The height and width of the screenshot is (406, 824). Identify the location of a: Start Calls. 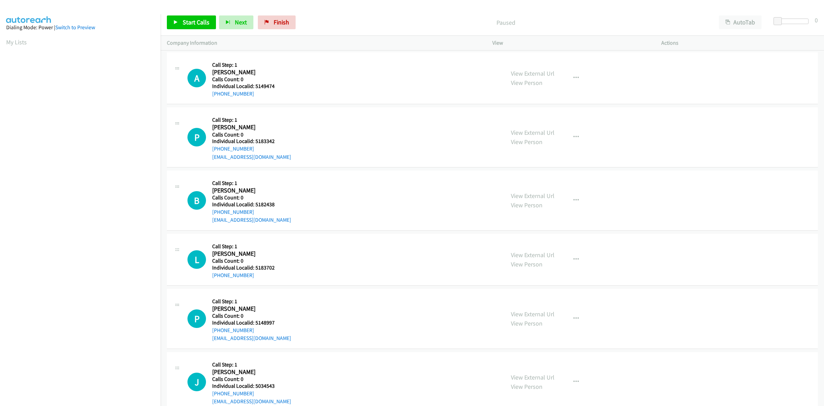
(191, 22).